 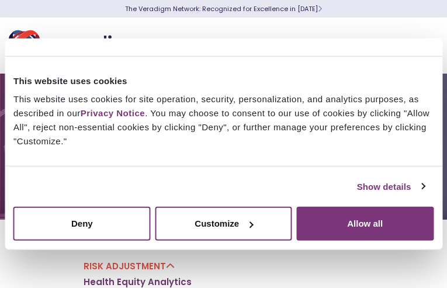 I want to click on button: Toggle Navigation Menu, so click(x=421, y=46).